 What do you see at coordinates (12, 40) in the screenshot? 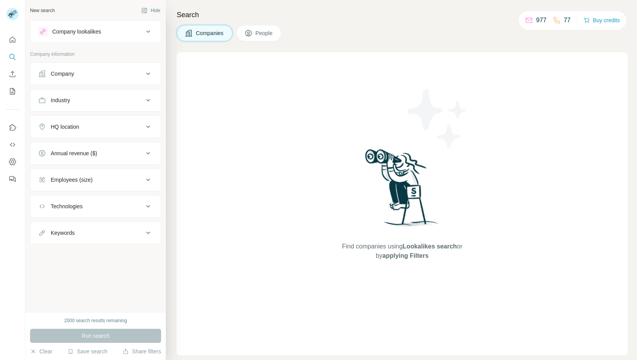
I see `button: Quick start` at bounding box center [12, 40].